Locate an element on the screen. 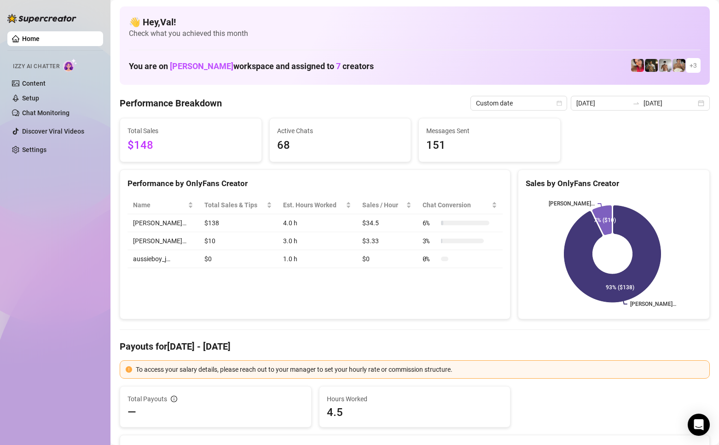 This screenshot has width=719, height=445. th: Total Sales & Tips is located at coordinates (238, 205).